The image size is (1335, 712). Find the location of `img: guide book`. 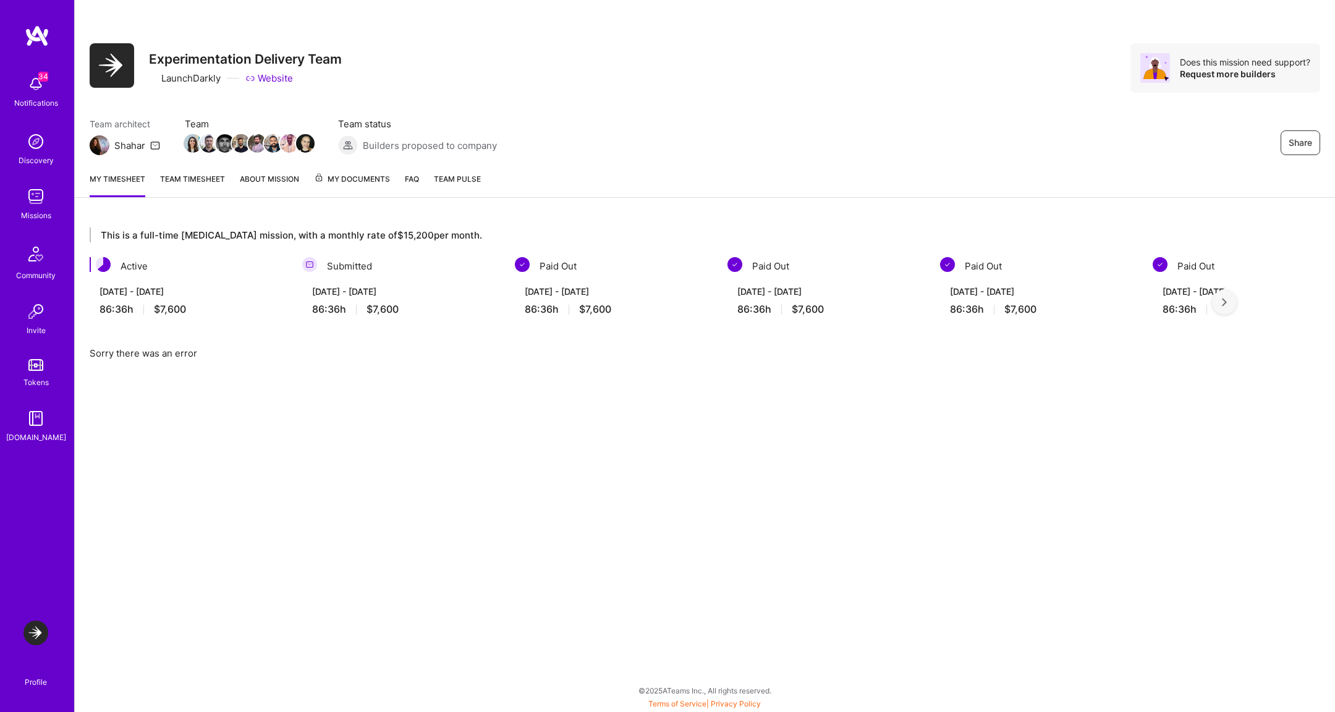

img: guide book is located at coordinates (36, 418).